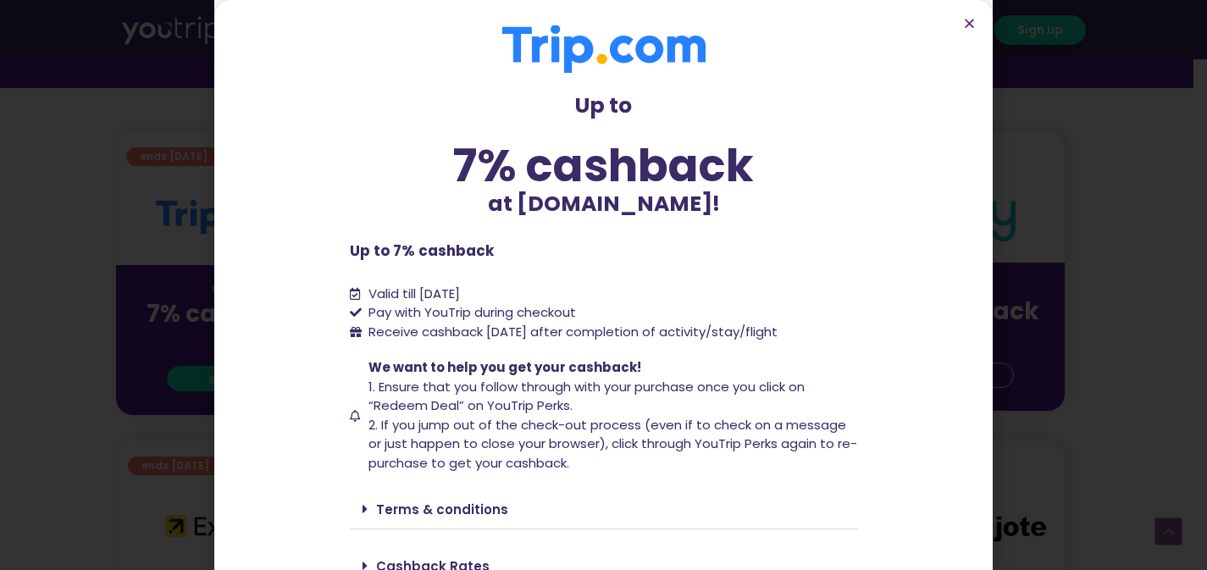 Image resolution: width=1207 pixels, height=570 pixels. Describe the element at coordinates (604, 106) in the screenshot. I see `p: Up to` at that location.